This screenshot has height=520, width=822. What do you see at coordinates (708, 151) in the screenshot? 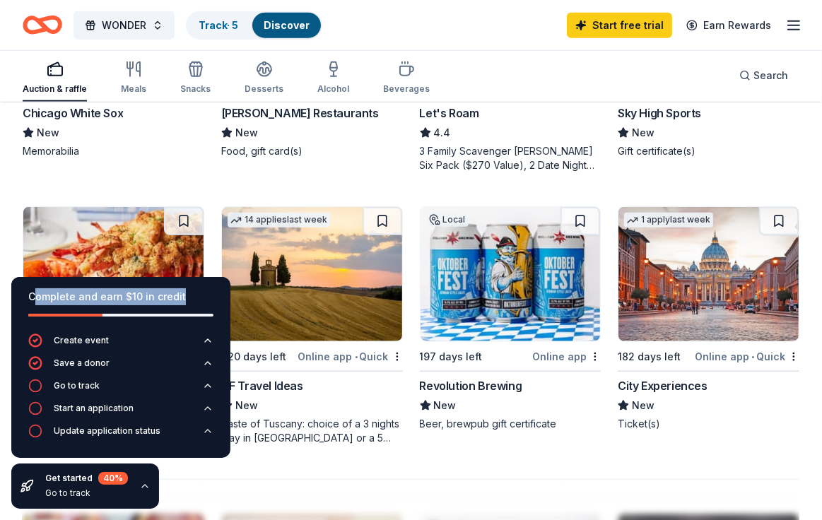
I see `div: Gift certificate(s)` at bounding box center [708, 151].